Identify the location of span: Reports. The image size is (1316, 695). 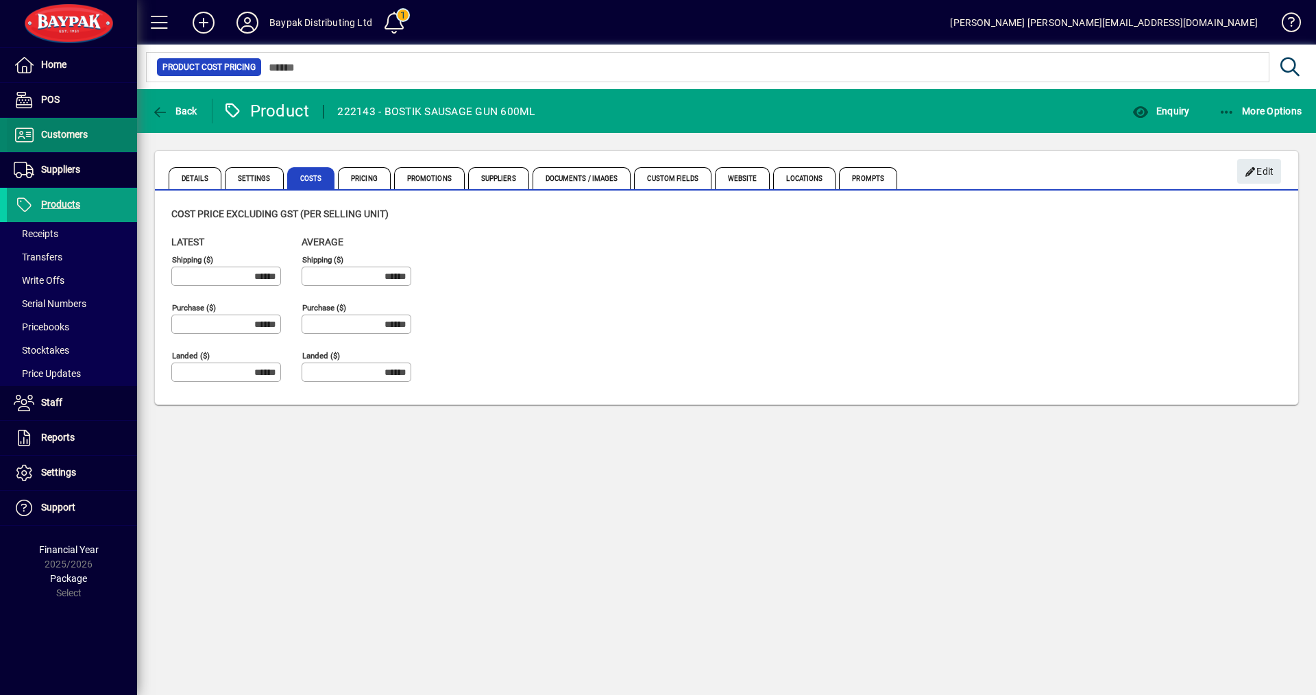
(58, 437).